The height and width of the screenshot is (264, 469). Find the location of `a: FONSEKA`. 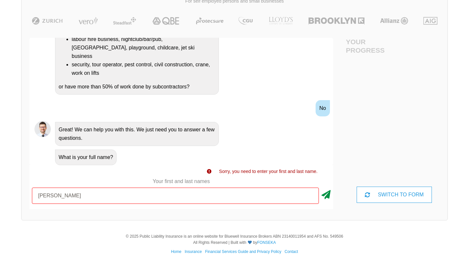

a: FONSEKA is located at coordinates (266, 243).